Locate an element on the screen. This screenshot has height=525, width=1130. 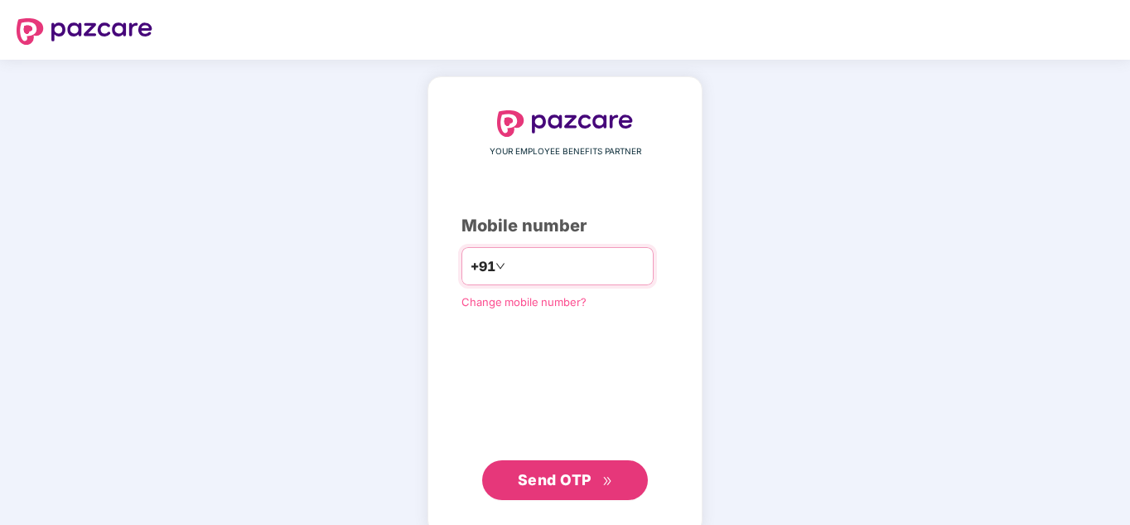
span: +91 is located at coordinates (483, 266).